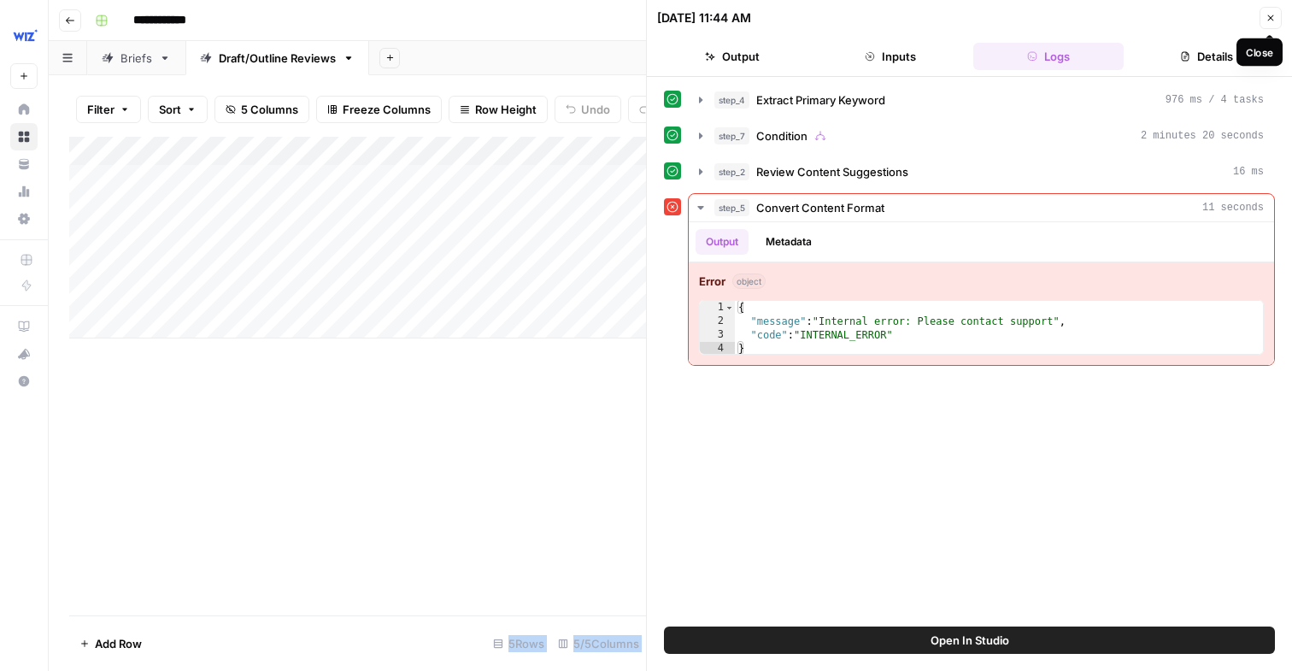 This screenshot has height=671, width=1292. What do you see at coordinates (136, 58) in the screenshot?
I see `a: Briefs` at bounding box center [136, 58].